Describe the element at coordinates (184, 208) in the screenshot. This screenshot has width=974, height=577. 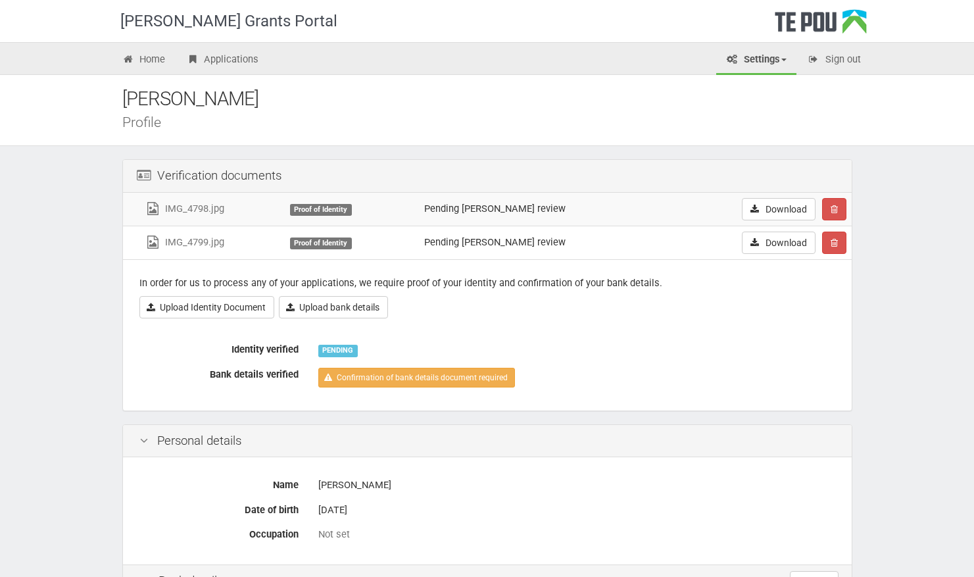
I see `a: IMG_4798.jpg` at that location.